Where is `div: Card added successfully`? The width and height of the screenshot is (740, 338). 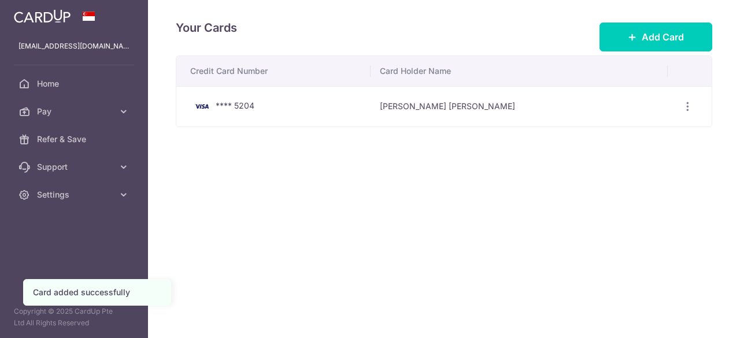
div: Card added successfully is located at coordinates (97, 293).